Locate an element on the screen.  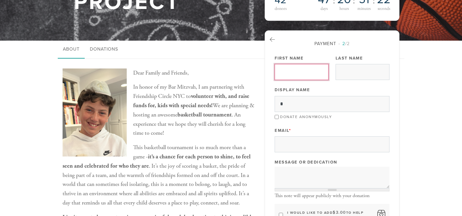
p: Dear Family and Friends, is located at coordinates (159, 73).